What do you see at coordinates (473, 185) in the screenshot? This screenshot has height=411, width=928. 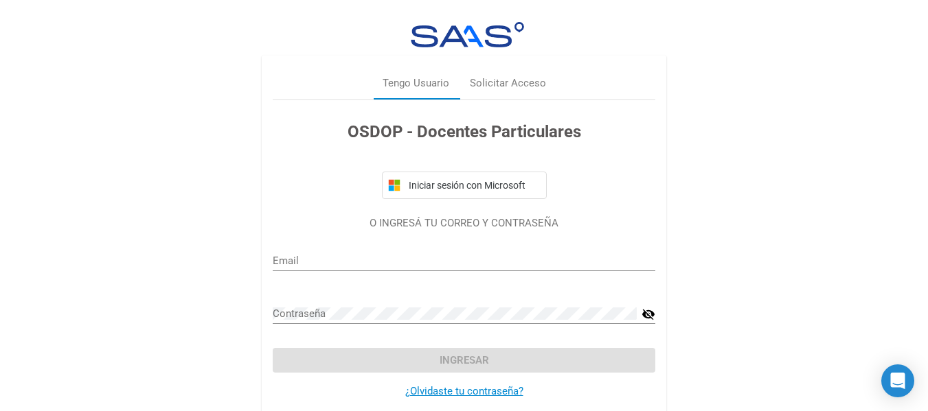 I see `span: Iniciar sesión con Microsoft` at bounding box center [473, 185].